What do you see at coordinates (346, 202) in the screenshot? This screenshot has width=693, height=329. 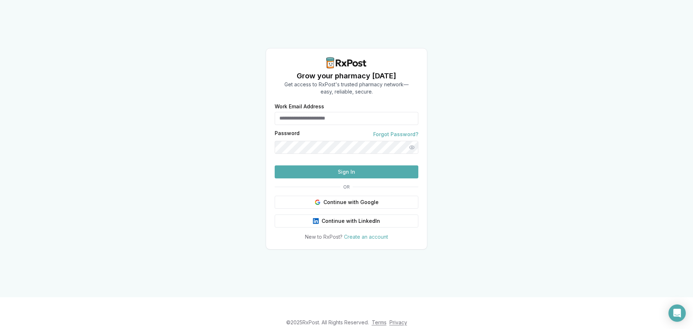 I see `button: Continue with Google` at bounding box center [346, 202].